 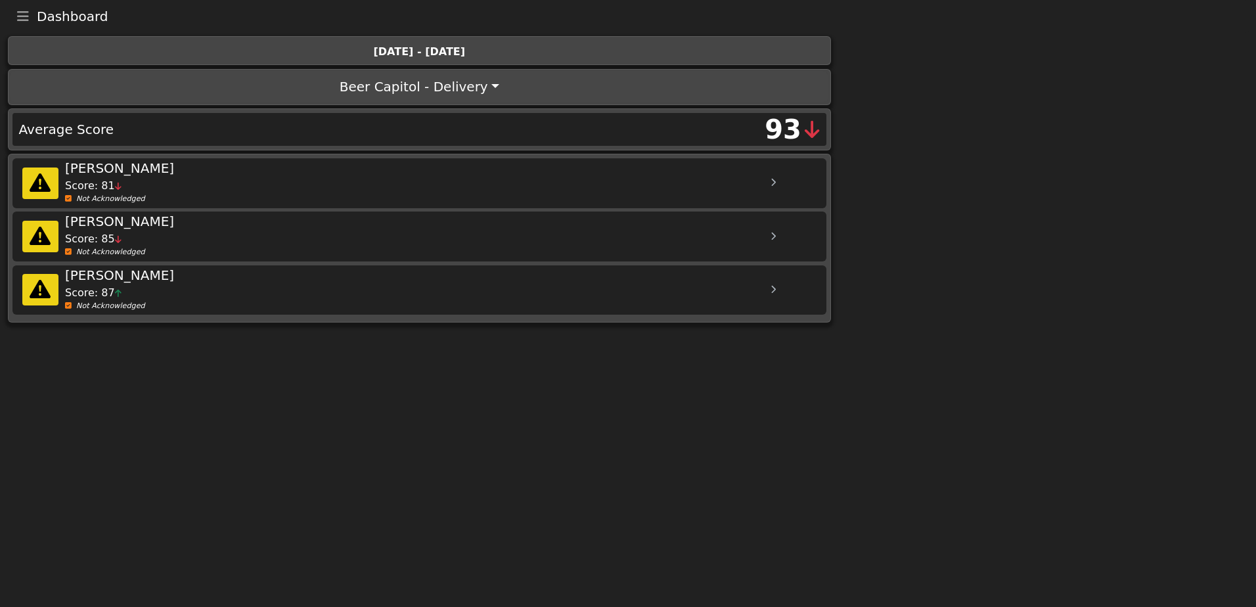 What do you see at coordinates (23, 16) in the screenshot?
I see `button: Toggle navigation` at bounding box center [23, 16].